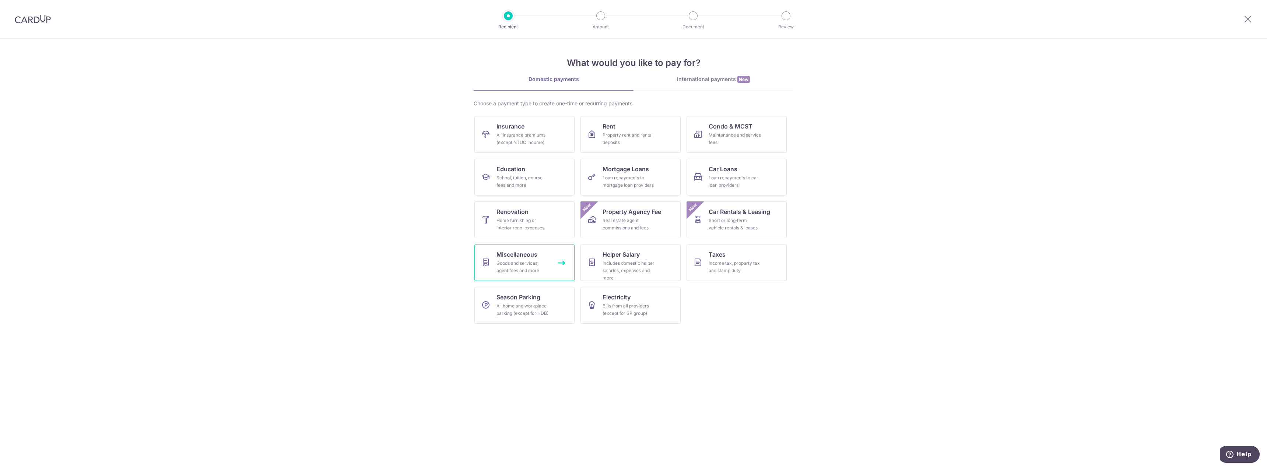 The width and height of the screenshot is (1267, 468). I want to click on span: Help, so click(24, 8).